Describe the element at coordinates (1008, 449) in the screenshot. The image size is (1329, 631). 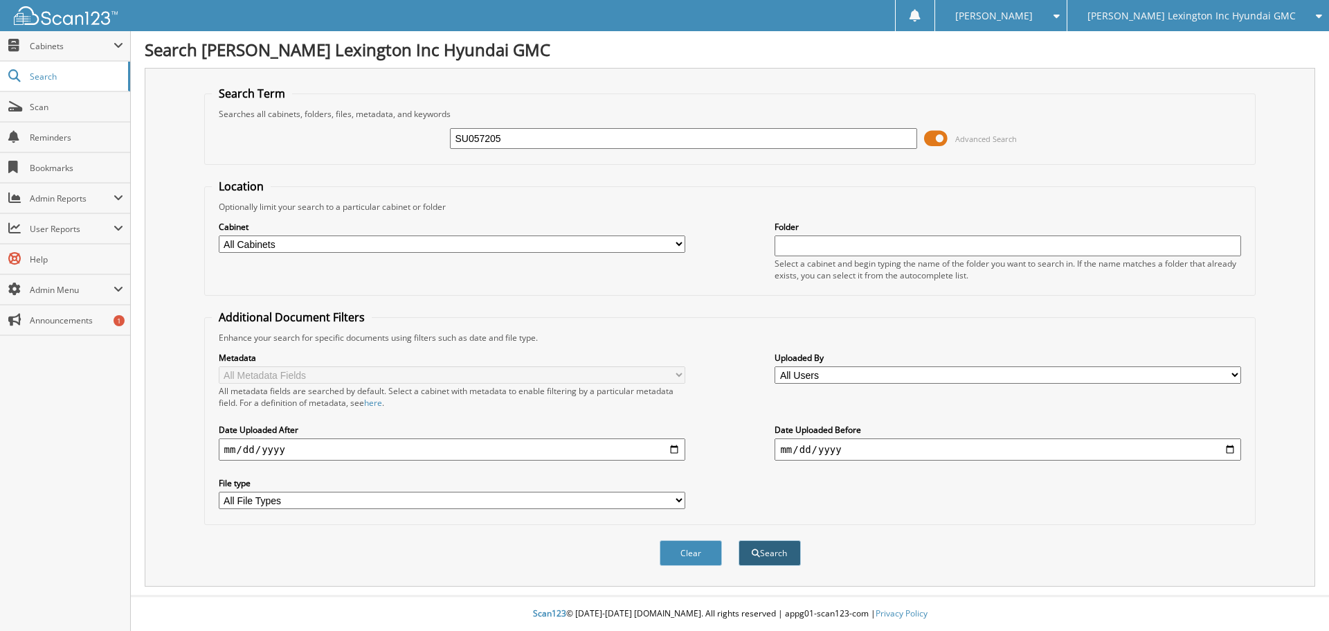
I see `input: end` at that location.